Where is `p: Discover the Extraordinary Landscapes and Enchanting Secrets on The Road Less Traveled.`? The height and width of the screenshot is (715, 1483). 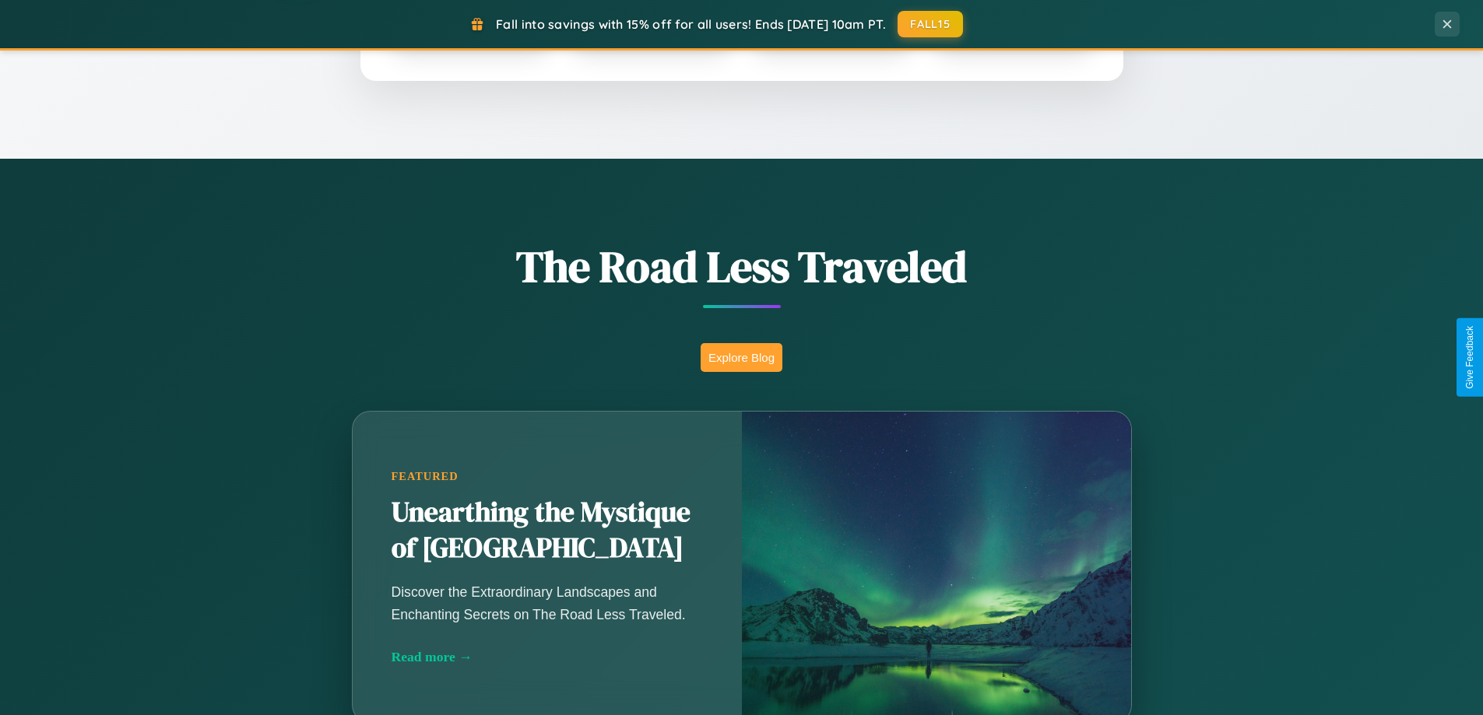 p: Discover the Extraordinary Landscapes and Enchanting Secrets on The Road Less Traveled. is located at coordinates (547, 603).